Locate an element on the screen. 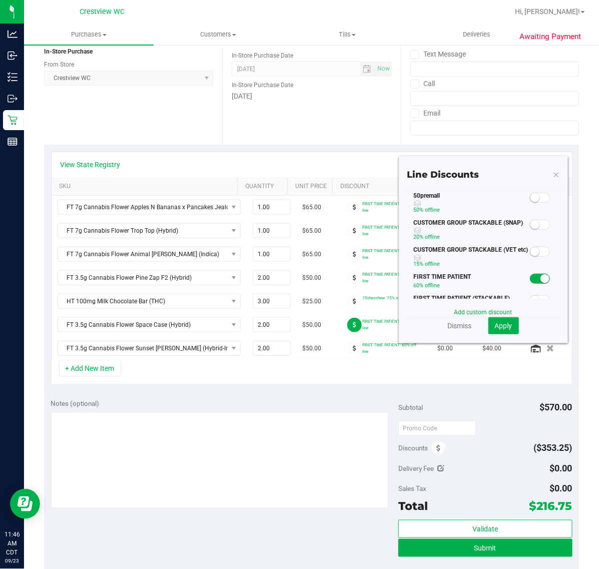 This screenshot has height=569, width=599. span: Line Discounts is located at coordinates (443, 175).